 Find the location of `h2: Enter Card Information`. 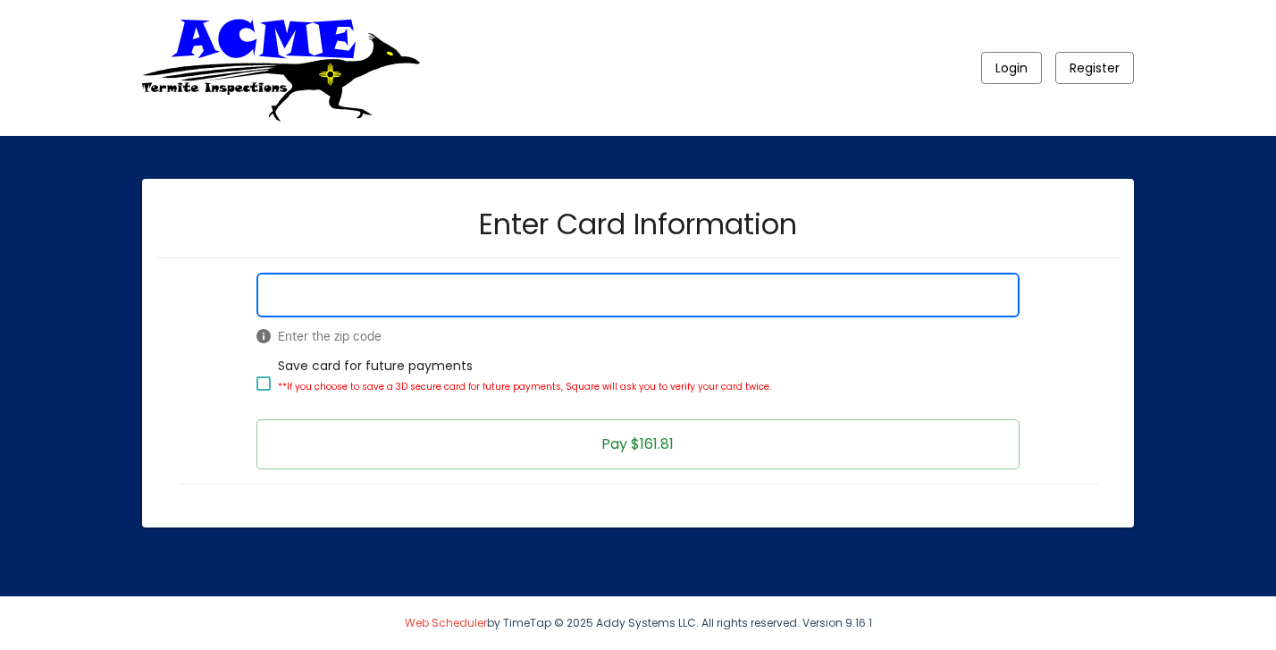

h2: Enter Card Information is located at coordinates (638, 224).